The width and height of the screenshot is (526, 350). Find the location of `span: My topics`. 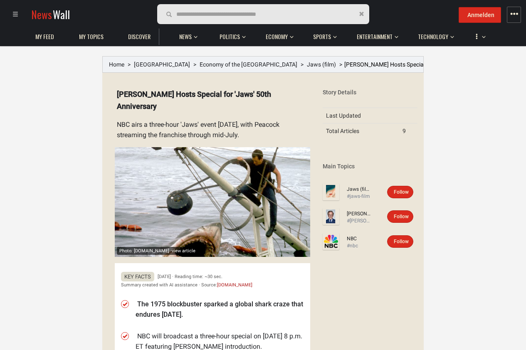

span: My topics is located at coordinates (91, 37).